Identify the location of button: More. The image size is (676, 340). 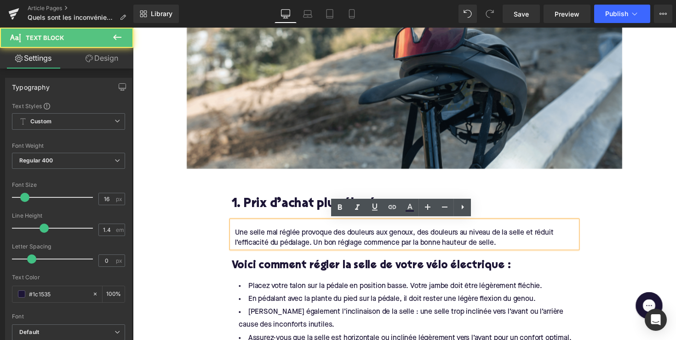
(663, 14).